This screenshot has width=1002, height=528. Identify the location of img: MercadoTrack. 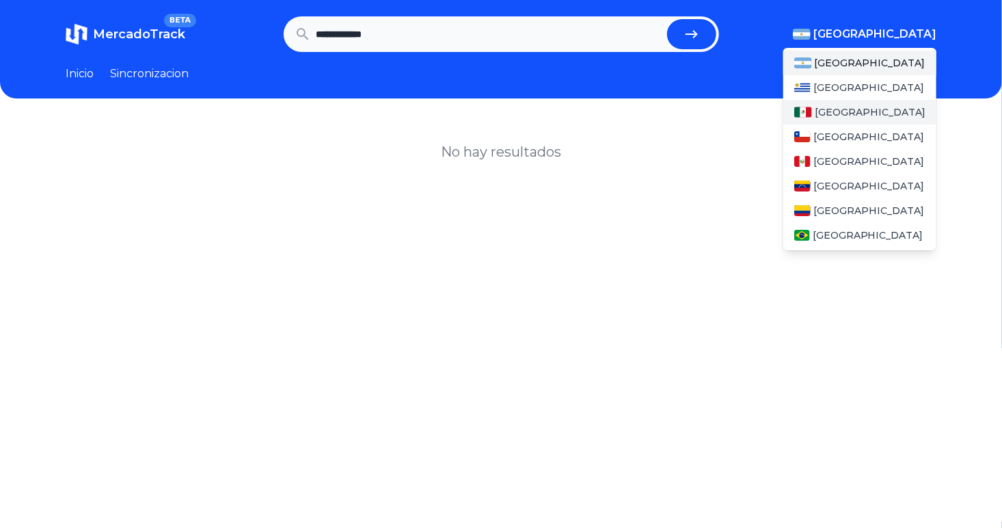
(77, 34).